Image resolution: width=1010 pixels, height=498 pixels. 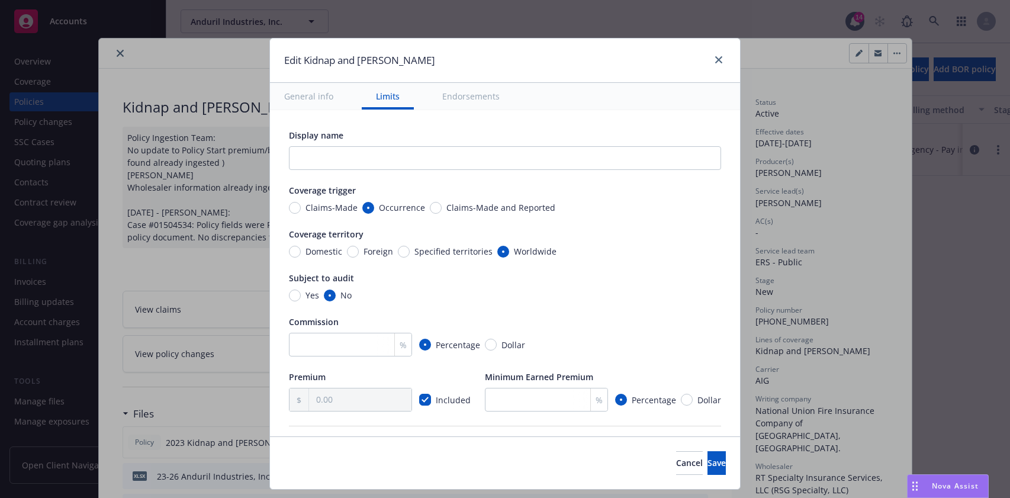 I want to click on span: Subject to audit, so click(x=322, y=278).